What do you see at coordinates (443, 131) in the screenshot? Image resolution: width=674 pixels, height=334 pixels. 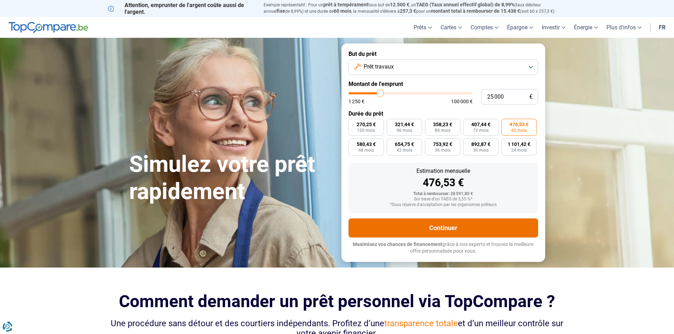 I see `span: 84 mois` at bounding box center [443, 131].